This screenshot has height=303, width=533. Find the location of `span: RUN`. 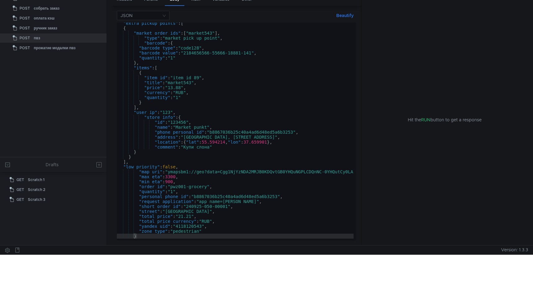

span: RUN is located at coordinates (426, 120).